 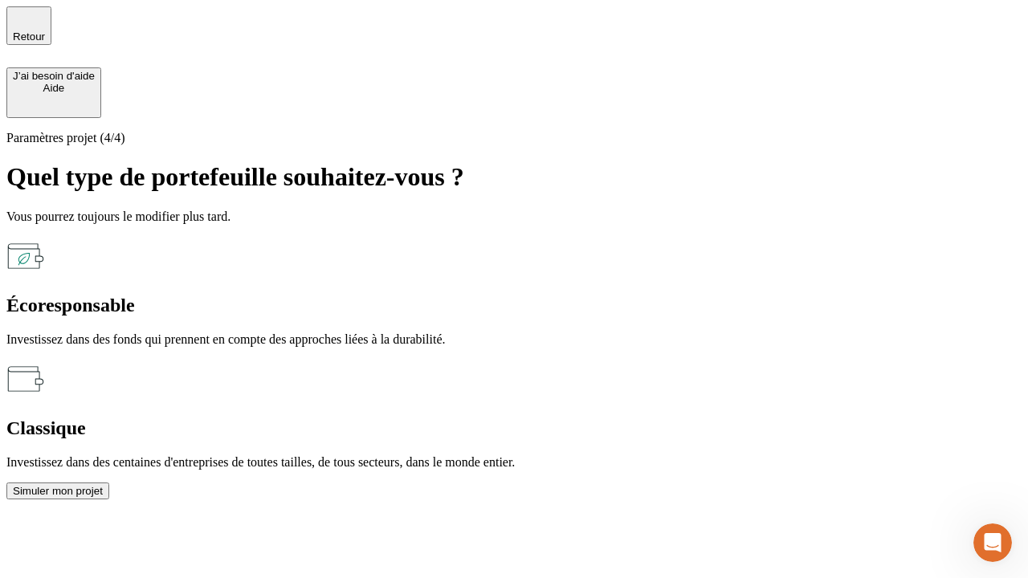 What do you see at coordinates (514, 428) in the screenshot?
I see `h2: Classique` at bounding box center [514, 428].